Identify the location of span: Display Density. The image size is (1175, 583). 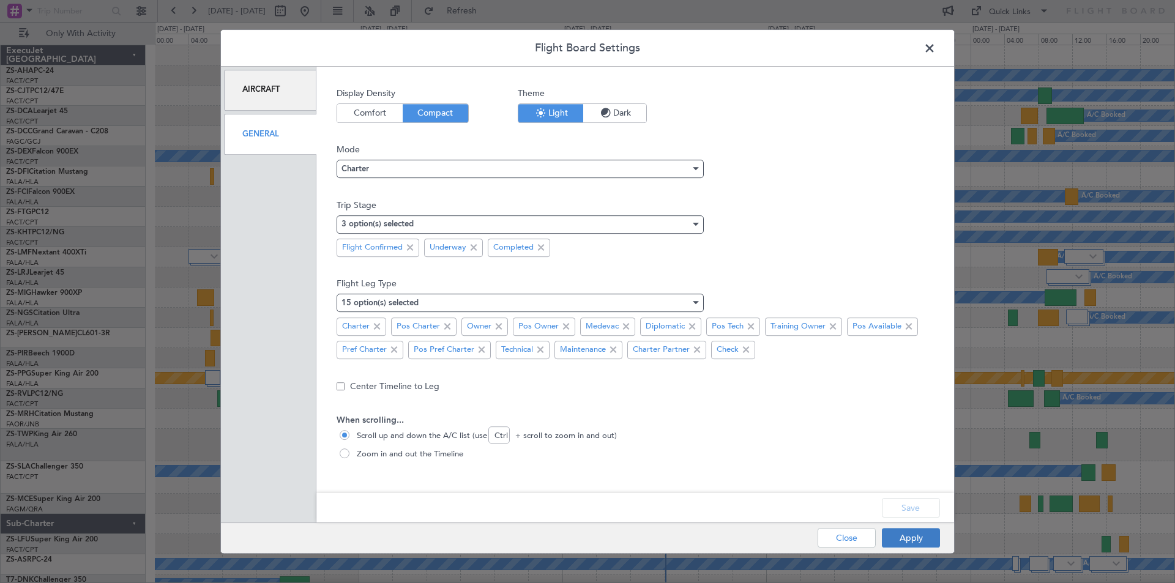
(403, 93).